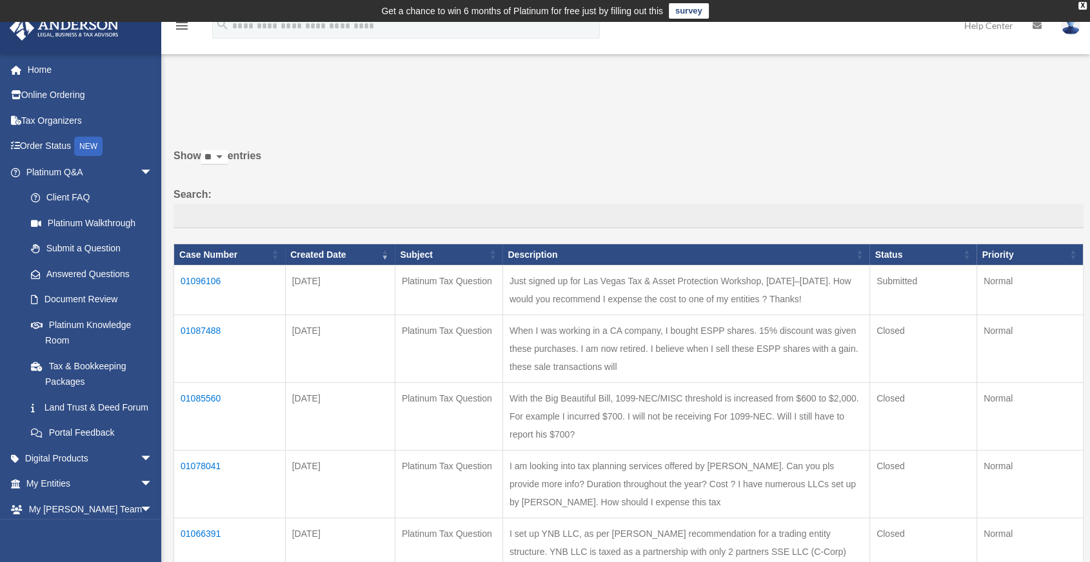 This screenshot has width=1090, height=562. What do you see at coordinates (88, 274) in the screenshot?
I see `a: Answered Questions` at bounding box center [88, 274].